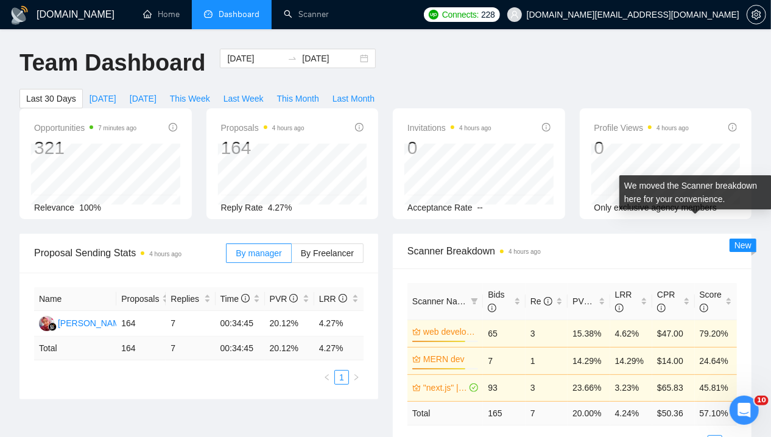  Describe the element at coordinates (631, 333) in the screenshot. I see `td: 4.62%` at that location.